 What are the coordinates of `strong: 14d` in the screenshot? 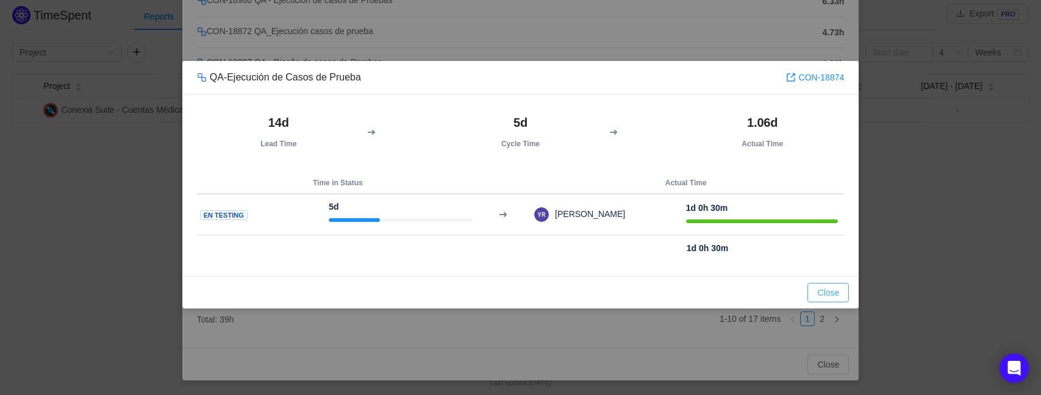 It's located at (279, 123).